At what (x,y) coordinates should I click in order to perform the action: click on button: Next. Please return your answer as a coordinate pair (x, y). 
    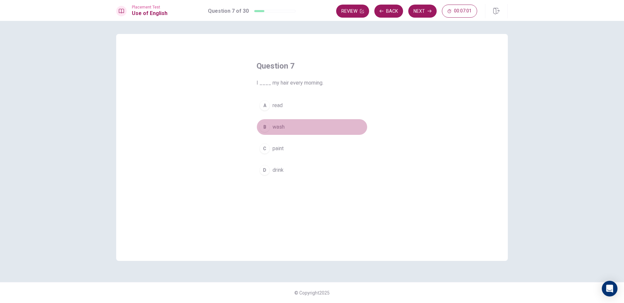
    Looking at the image, I should click on (422, 11).